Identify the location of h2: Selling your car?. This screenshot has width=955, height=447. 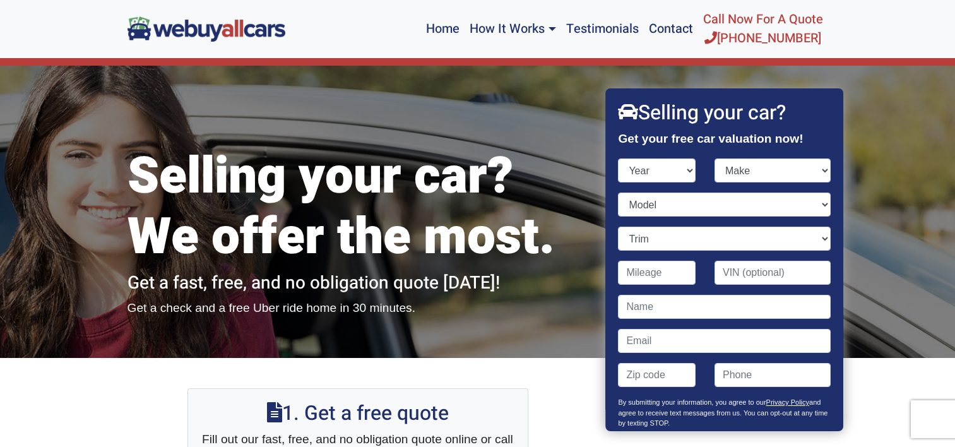
(725, 113).